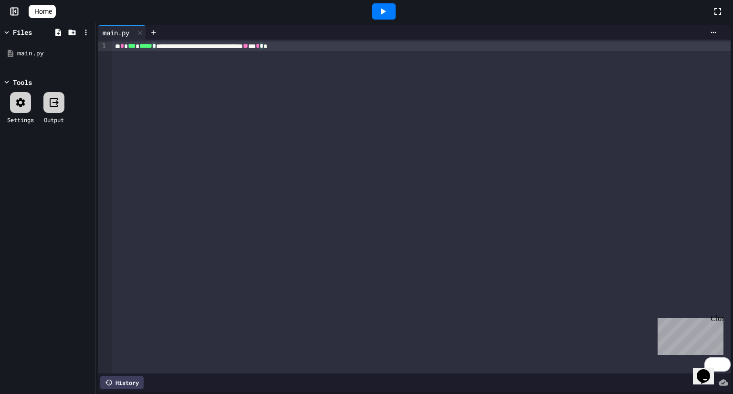 The image size is (733, 394). I want to click on div: Chat with us now!Close, so click(35, 32).